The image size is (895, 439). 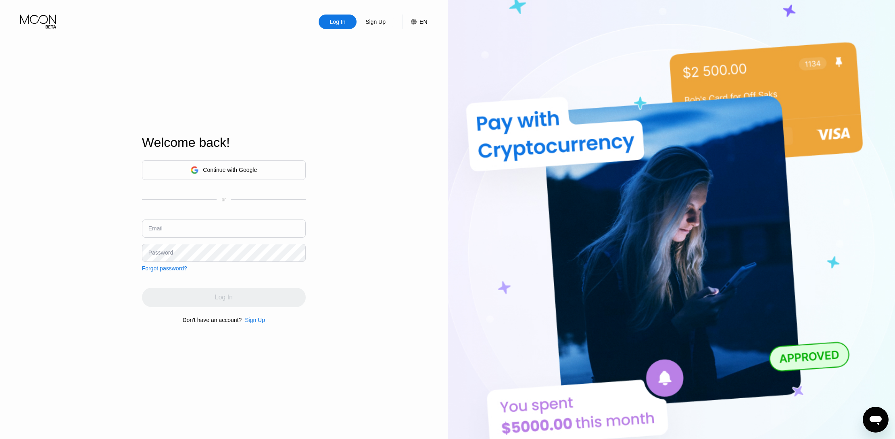 What do you see at coordinates (212, 320) in the screenshot?
I see `div: Don't have an account?` at bounding box center [212, 320].